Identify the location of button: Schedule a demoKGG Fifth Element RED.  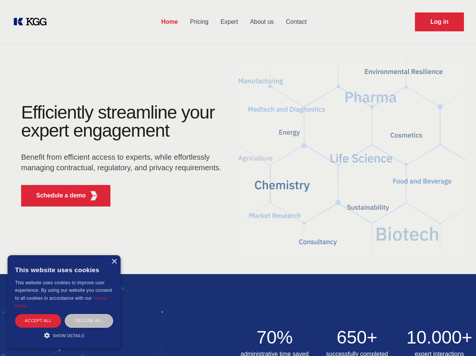
(66, 195).